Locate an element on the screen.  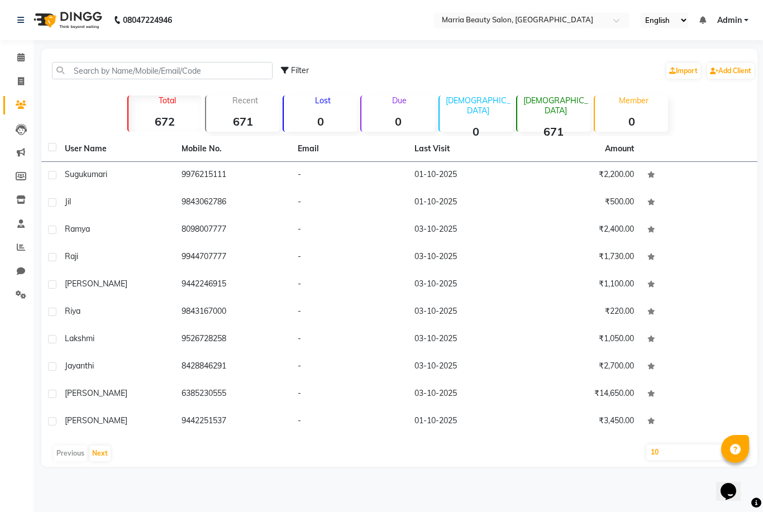
td: ₹1,730.00 is located at coordinates (583, 257).